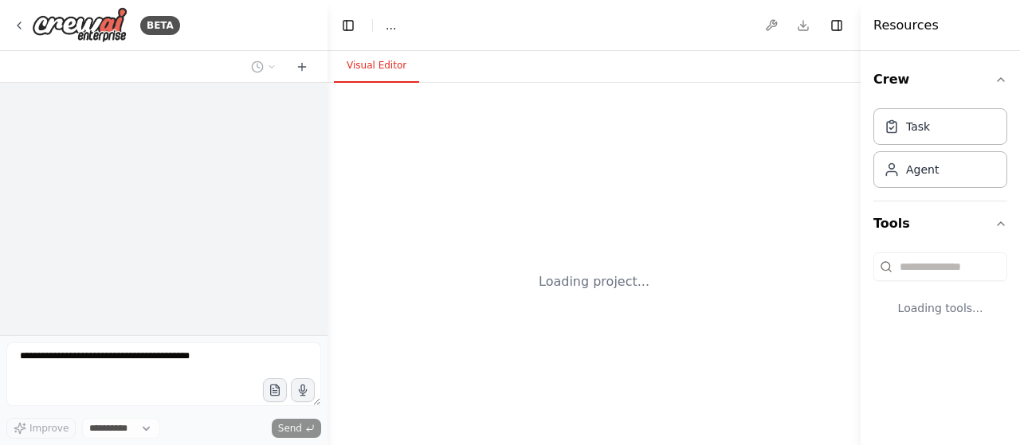 Image resolution: width=1020 pixels, height=445 pixels. Describe the element at coordinates (918, 127) in the screenshot. I see `div: Task` at that location.